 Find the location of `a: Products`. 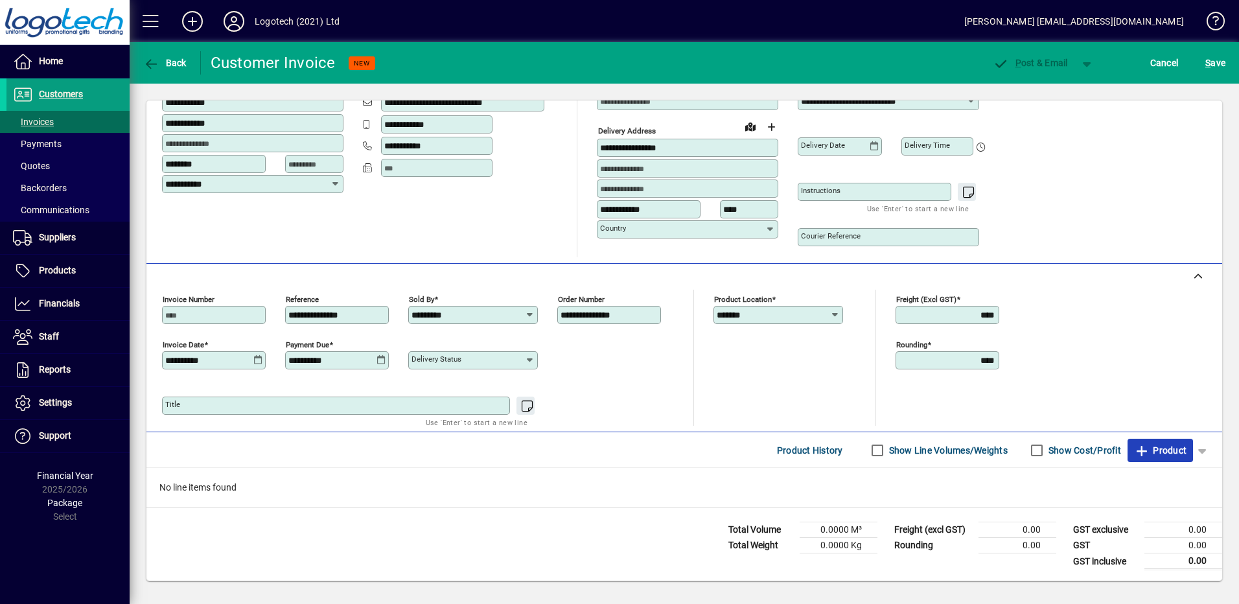

a: Products is located at coordinates (68, 271).